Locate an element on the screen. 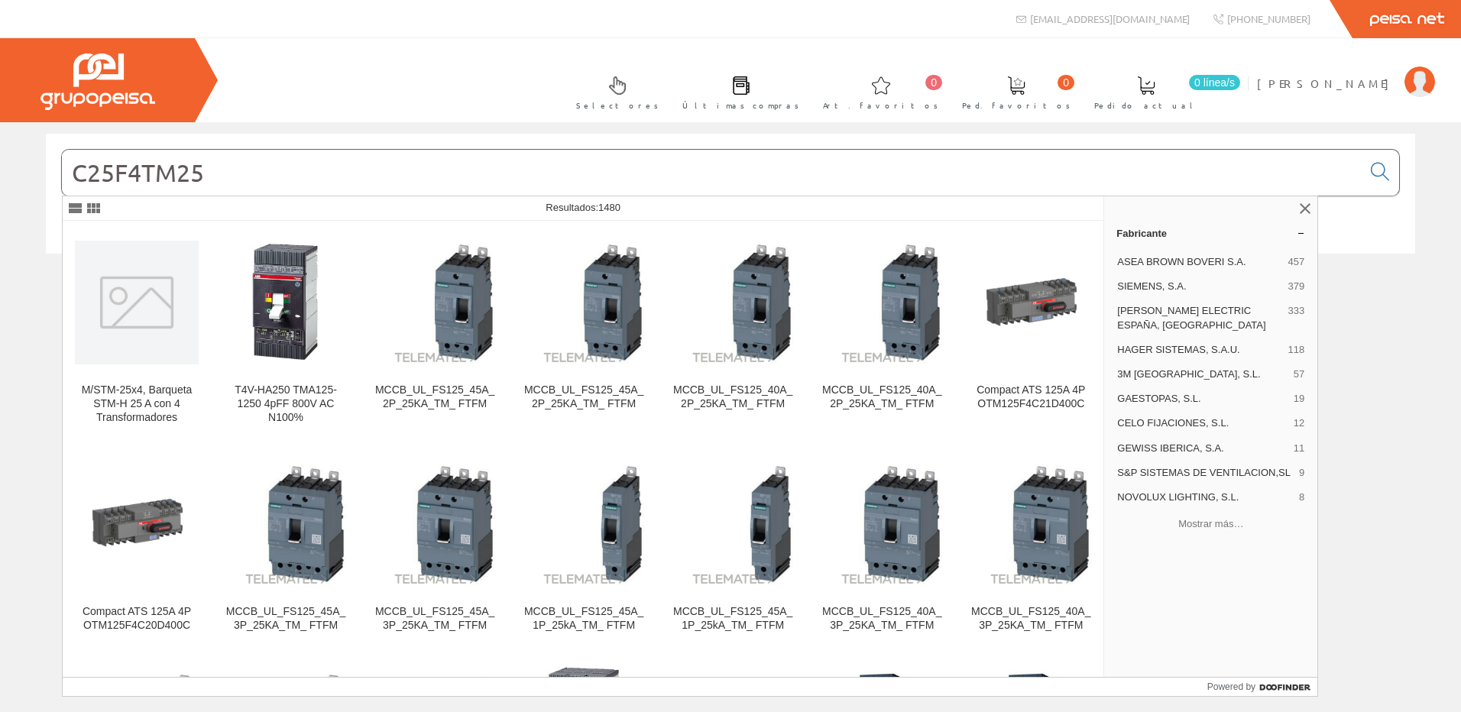  span: NOVOLUX LIGHTING, S.L. is located at coordinates (1205, 498).